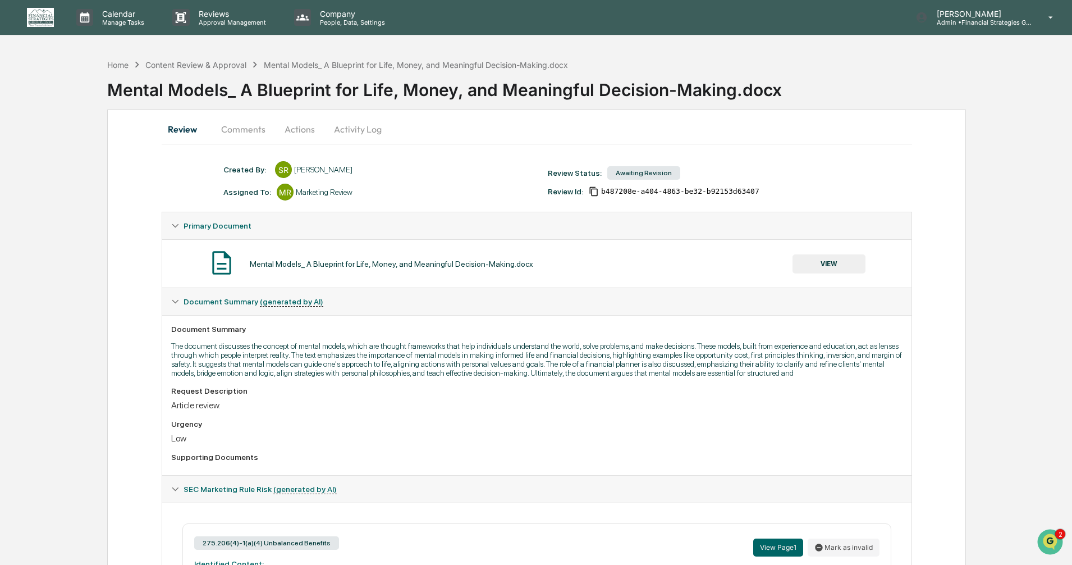  I want to click on div: Past conversations, so click(43, 129).